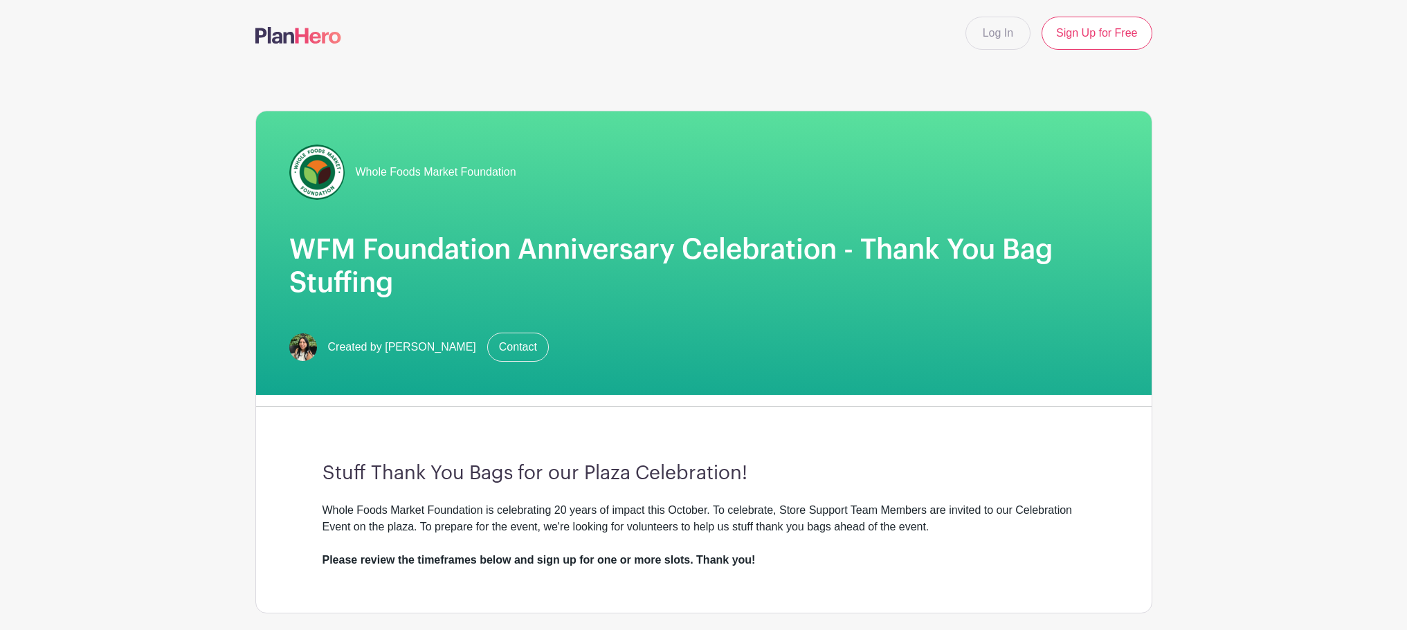 This screenshot has height=630, width=1407. I want to click on a: Contact, so click(518, 347).